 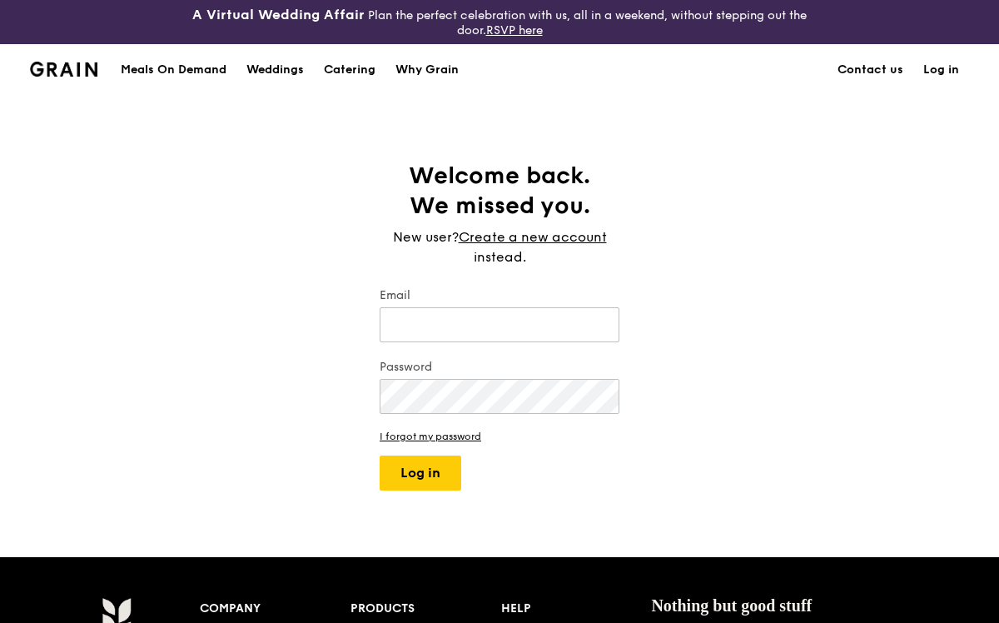 I want to click on h3: A Virtual Wedding Affair, so click(x=278, y=15).